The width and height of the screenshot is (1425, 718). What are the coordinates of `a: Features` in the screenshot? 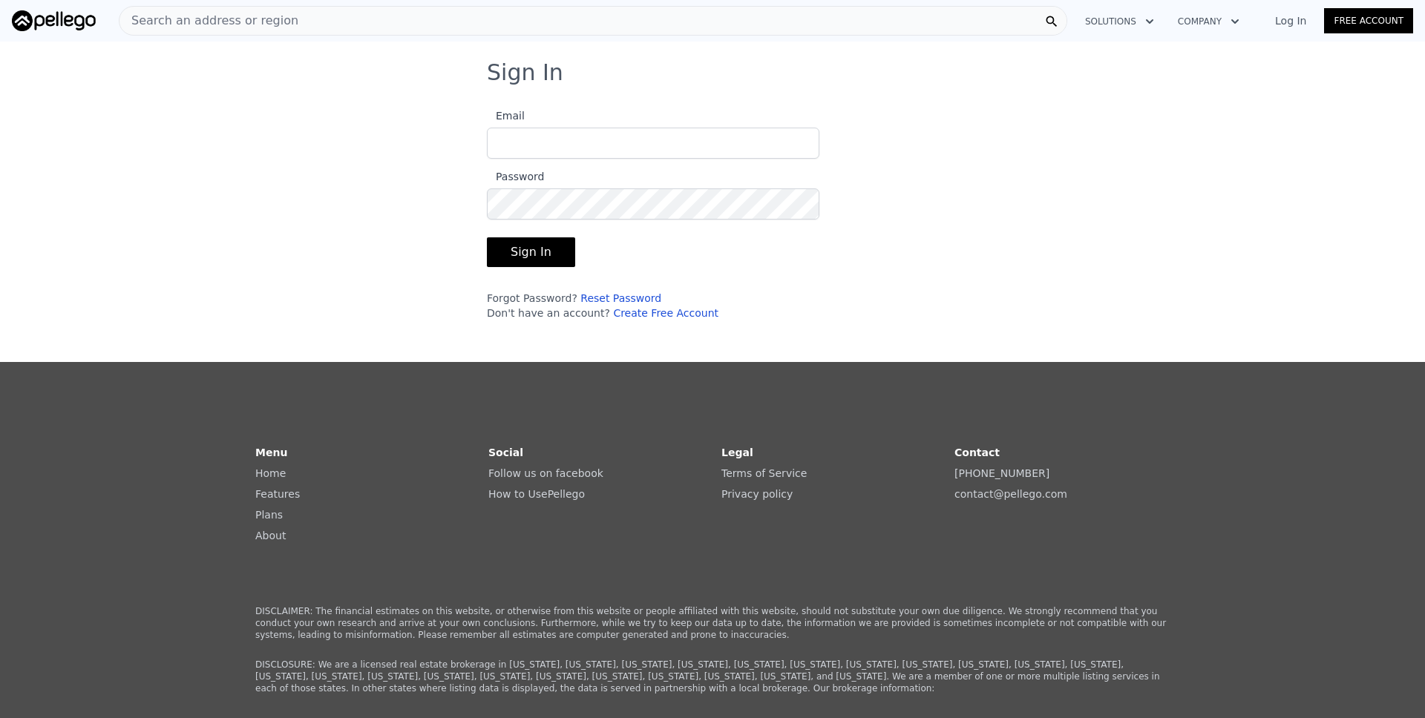 It's located at (278, 494).